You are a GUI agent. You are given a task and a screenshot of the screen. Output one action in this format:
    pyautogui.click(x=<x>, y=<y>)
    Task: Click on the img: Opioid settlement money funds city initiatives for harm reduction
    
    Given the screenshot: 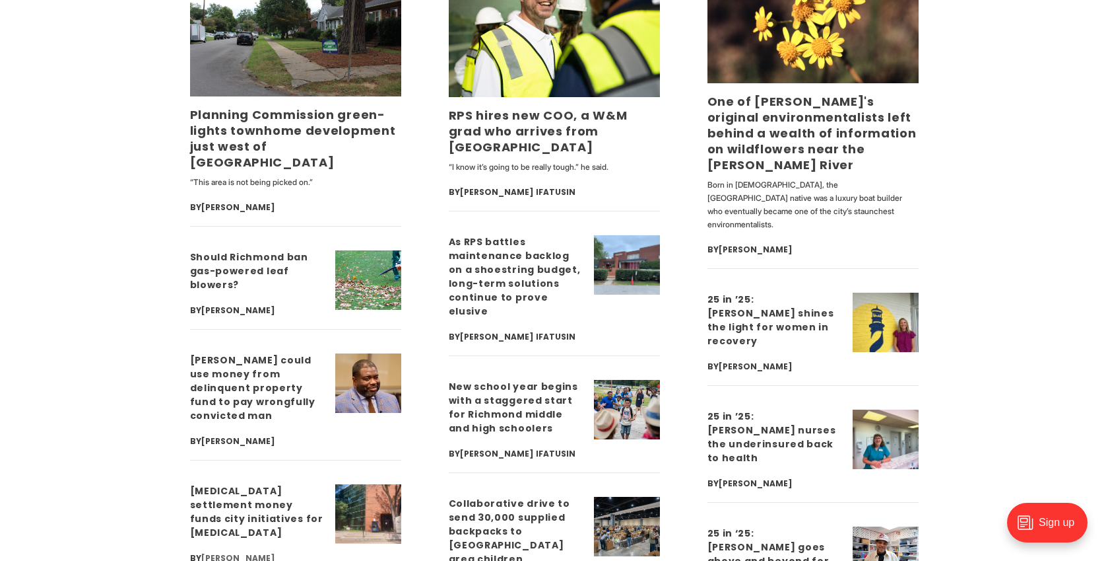 What is the action you would take?
    pyautogui.click(x=368, y=514)
    